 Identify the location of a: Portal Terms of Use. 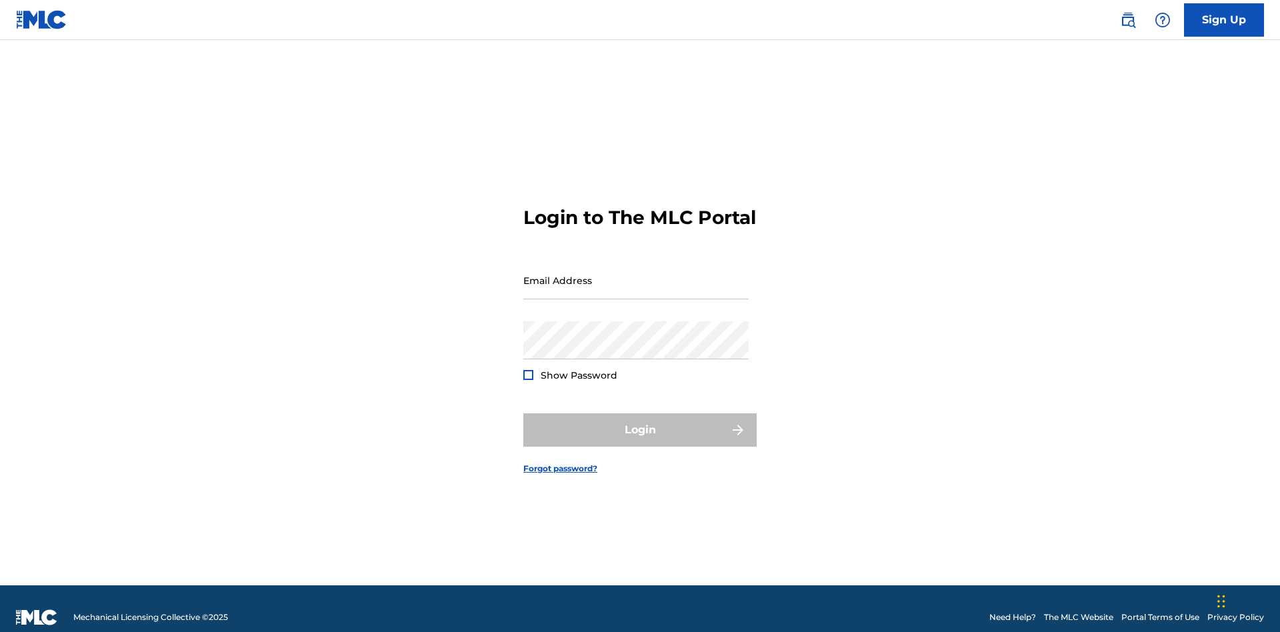
(1160, 617).